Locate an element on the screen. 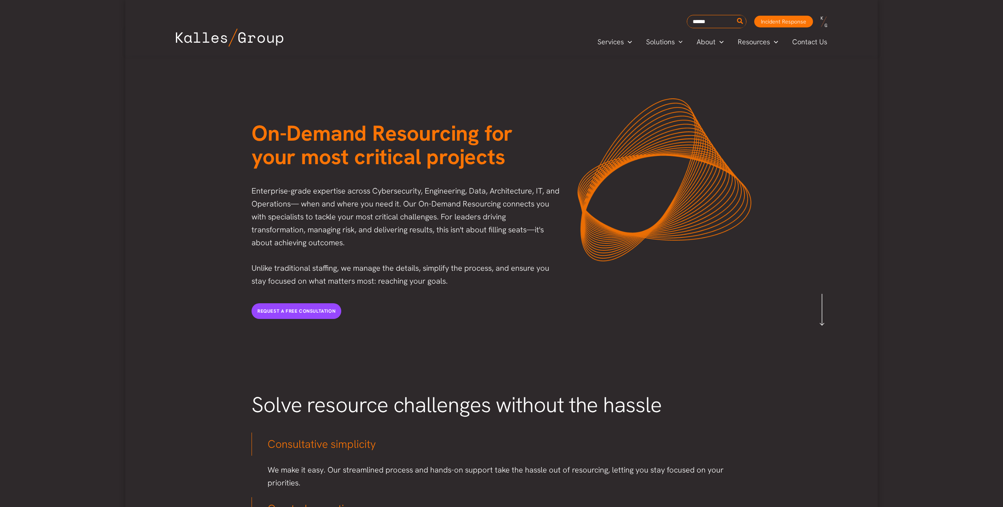  img: KG-ODR-graphic is located at coordinates (664, 180).